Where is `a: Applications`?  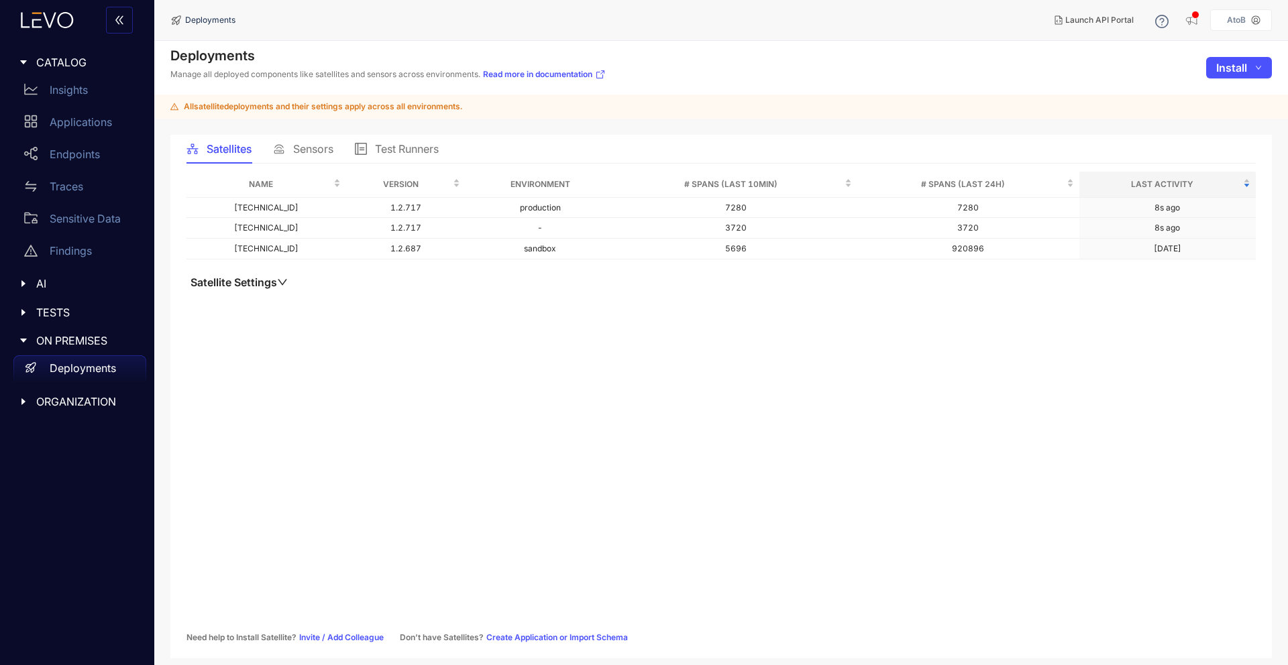 a: Applications is located at coordinates (80, 125).